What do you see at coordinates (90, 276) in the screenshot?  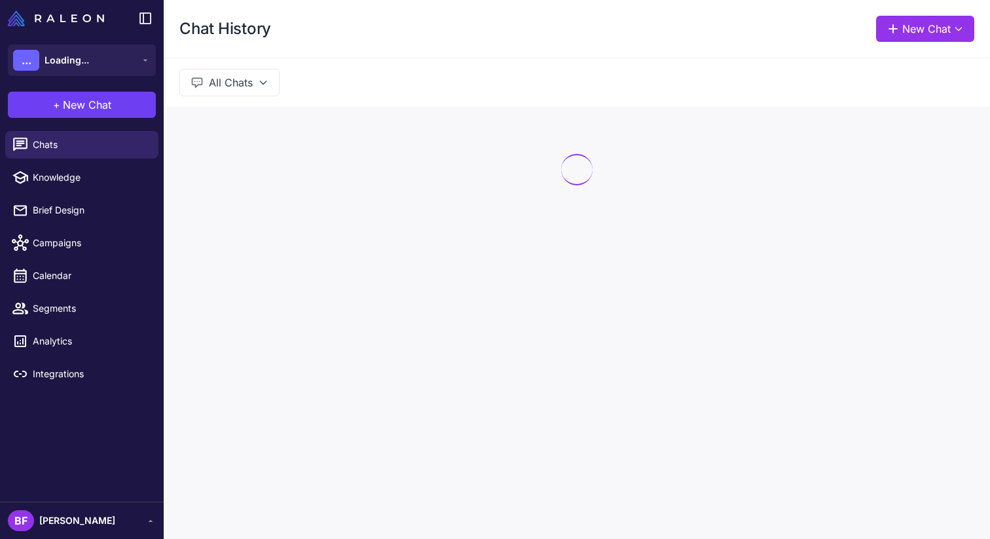 I see `span: Calendar` at bounding box center [90, 276].